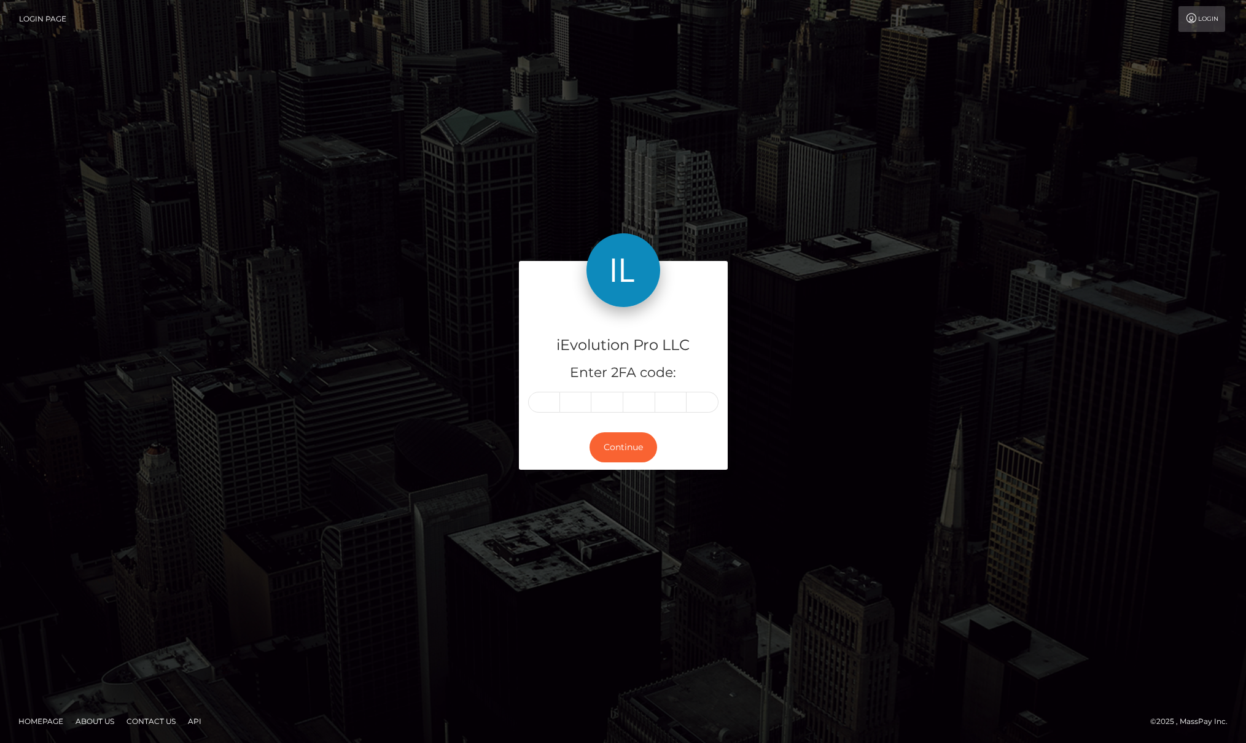 Image resolution: width=1246 pixels, height=743 pixels. I want to click on h5: Enter 2FA code:, so click(623, 373).